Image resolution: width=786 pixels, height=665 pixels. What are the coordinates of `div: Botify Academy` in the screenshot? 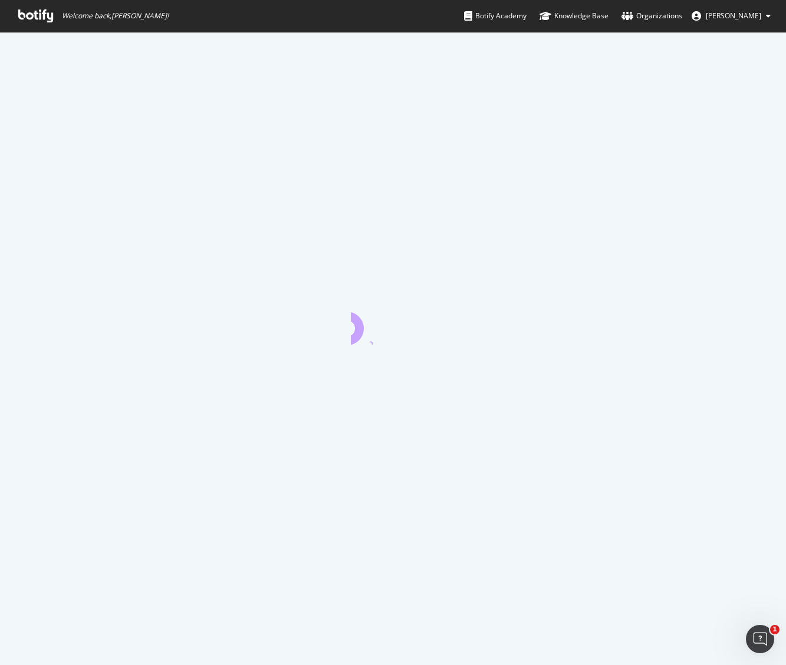 It's located at (495, 16).